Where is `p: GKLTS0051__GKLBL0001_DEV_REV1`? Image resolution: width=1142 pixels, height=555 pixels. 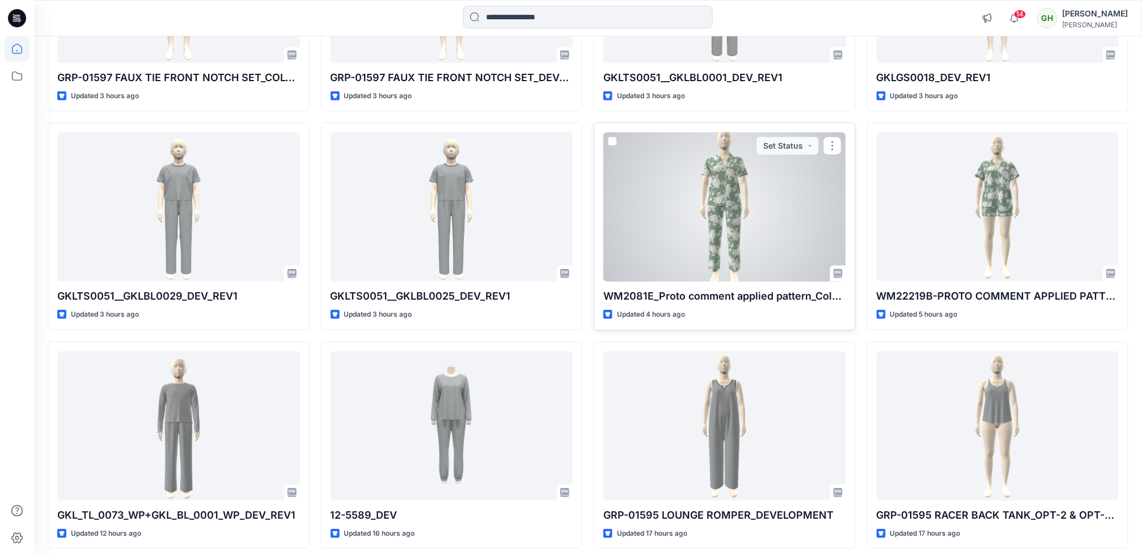
p: GKLTS0051__GKLBL0001_DEV_REV1 is located at coordinates (725, 78).